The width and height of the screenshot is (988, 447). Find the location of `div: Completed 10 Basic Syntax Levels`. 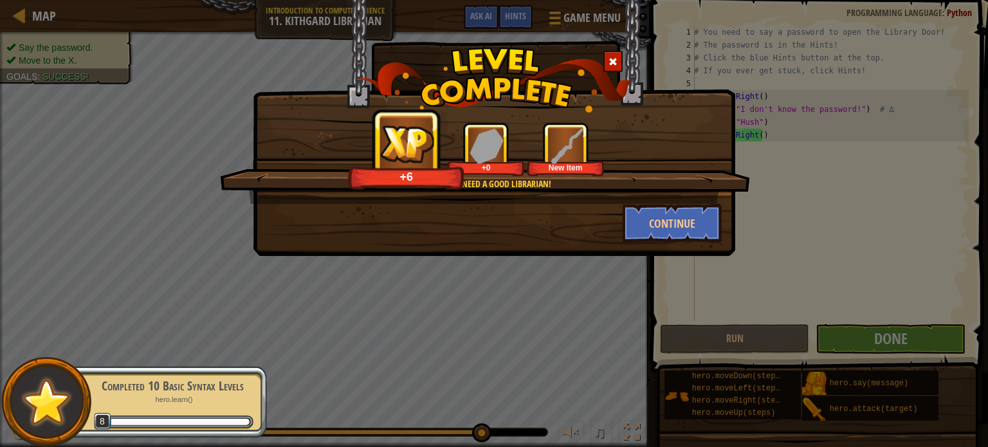

div: Completed 10 Basic Syntax Levels is located at coordinates (172, 386).